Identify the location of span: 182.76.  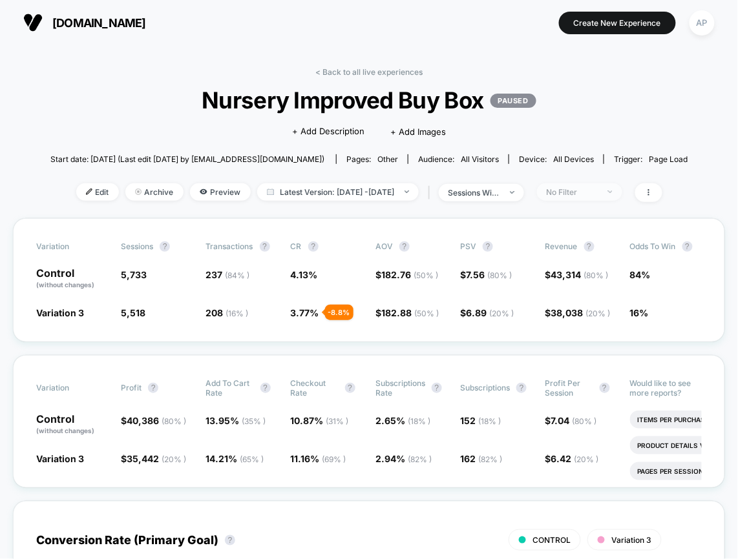
(410, 275).